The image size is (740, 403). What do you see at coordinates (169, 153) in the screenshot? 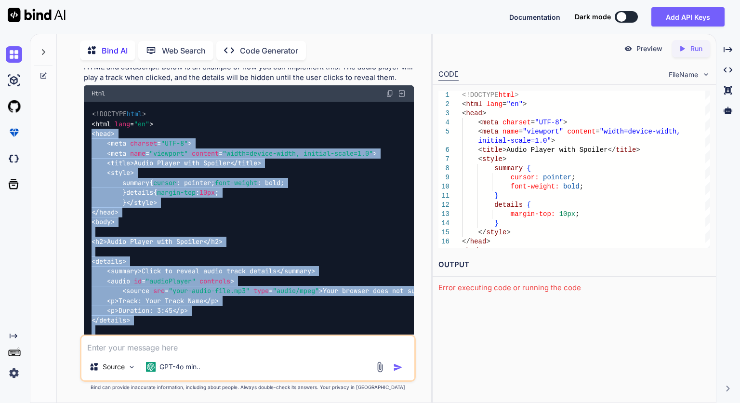
I see `span: "viewport"` at bounding box center [169, 153].